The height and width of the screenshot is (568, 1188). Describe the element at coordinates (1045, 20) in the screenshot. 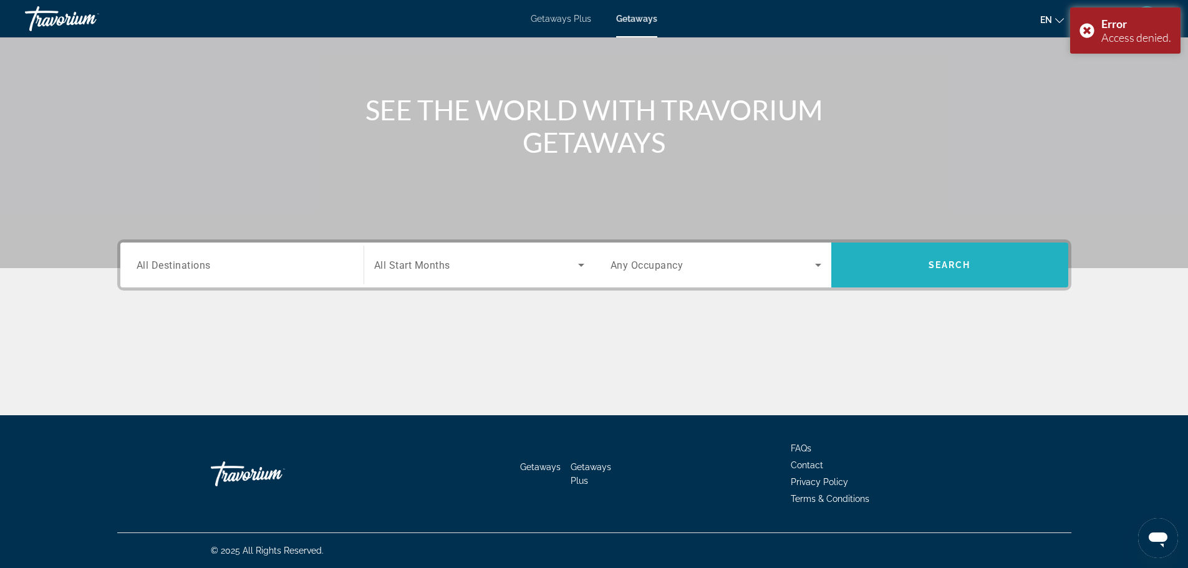

I see `span: en` at that location.